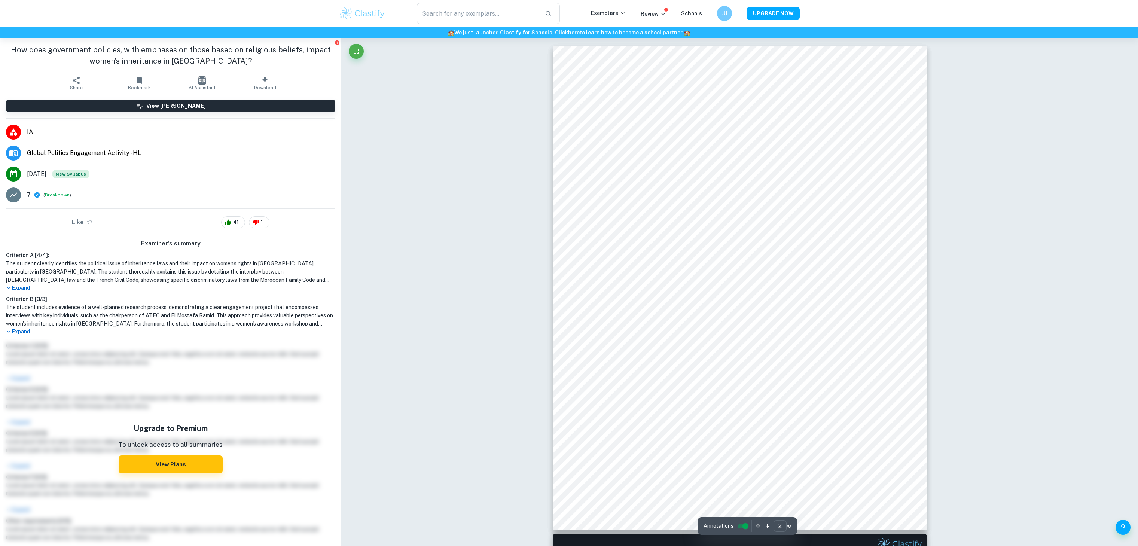 This screenshot has height=546, width=1138. What do you see at coordinates (653, 14) in the screenshot?
I see `p: Review` at bounding box center [653, 14].